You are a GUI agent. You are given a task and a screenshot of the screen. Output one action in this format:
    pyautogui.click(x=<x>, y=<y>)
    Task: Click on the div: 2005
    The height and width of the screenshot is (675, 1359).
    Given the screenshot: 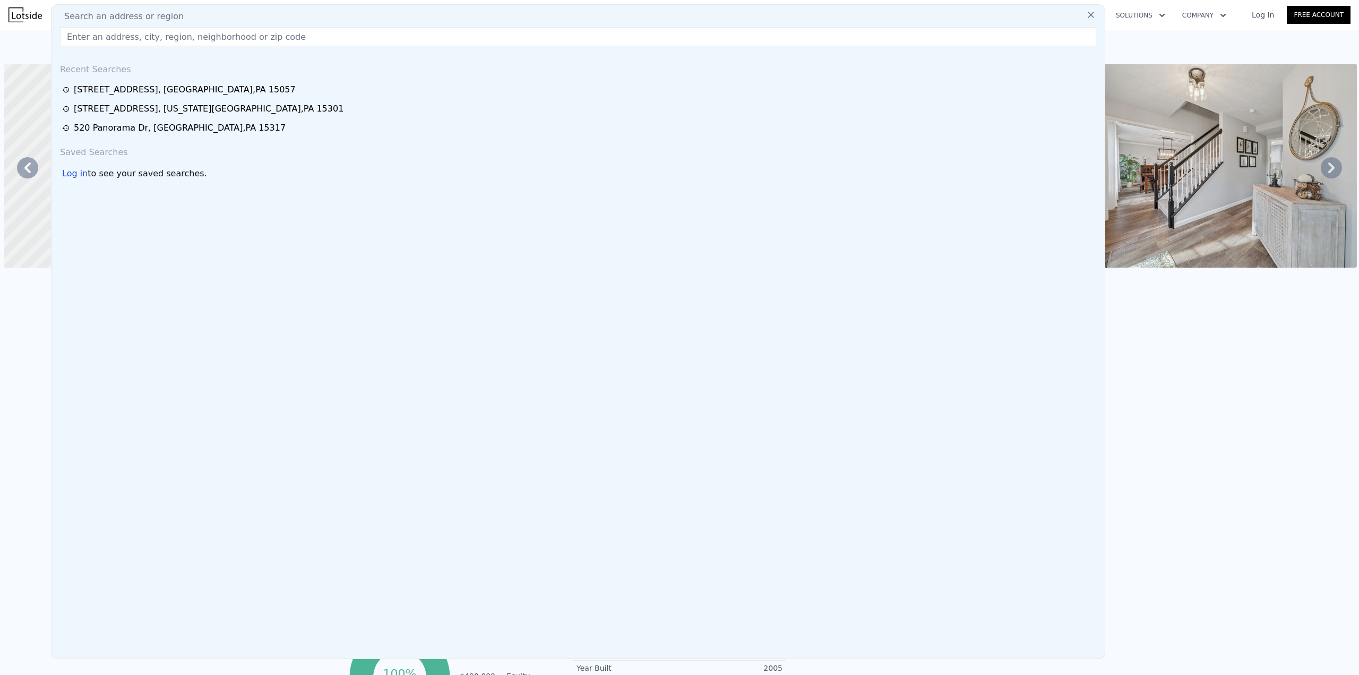 What is the action you would take?
    pyautogui.click(x=731, y=668)
    